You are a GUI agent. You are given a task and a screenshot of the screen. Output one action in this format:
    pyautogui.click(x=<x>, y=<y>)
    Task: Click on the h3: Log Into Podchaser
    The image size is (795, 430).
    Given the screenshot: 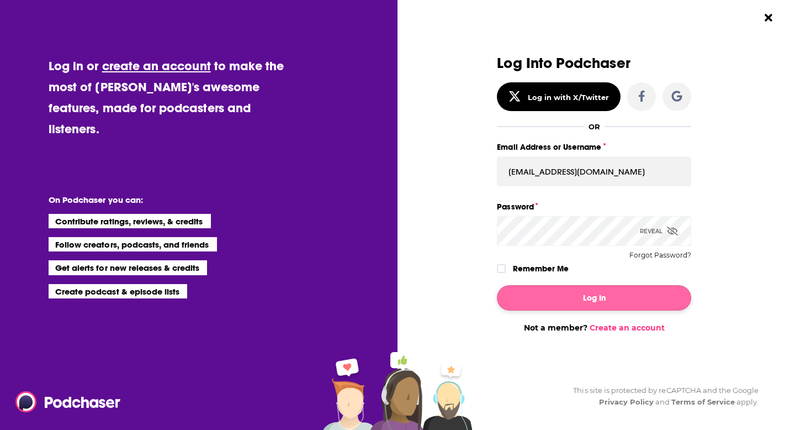 What is the action you would take?
    pyautogui.click(x=594, y=63)
    